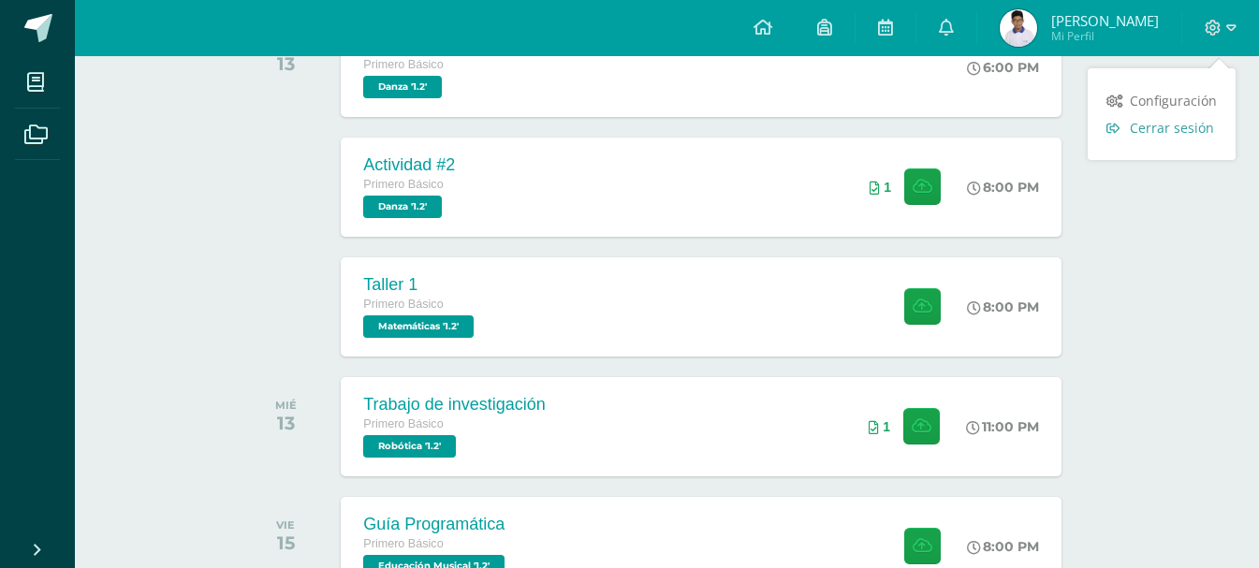 This screenshot has width=1259, height=568. Describe the element at coordinates (286, 543) in the screenshot. I see `div: 15` at that location.